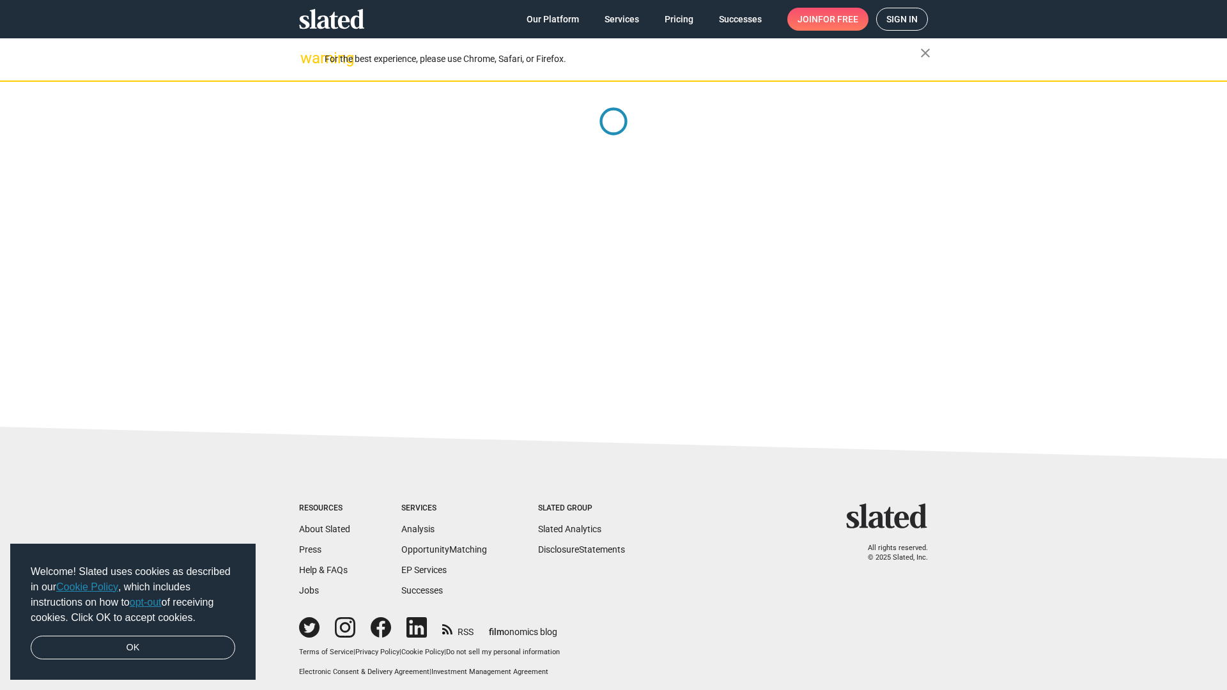 The height and width of the screenshot is (690, 1227). I want to click on div: For the best experience, please use Chrome, Safari, or Firefox., so click(622, 59).